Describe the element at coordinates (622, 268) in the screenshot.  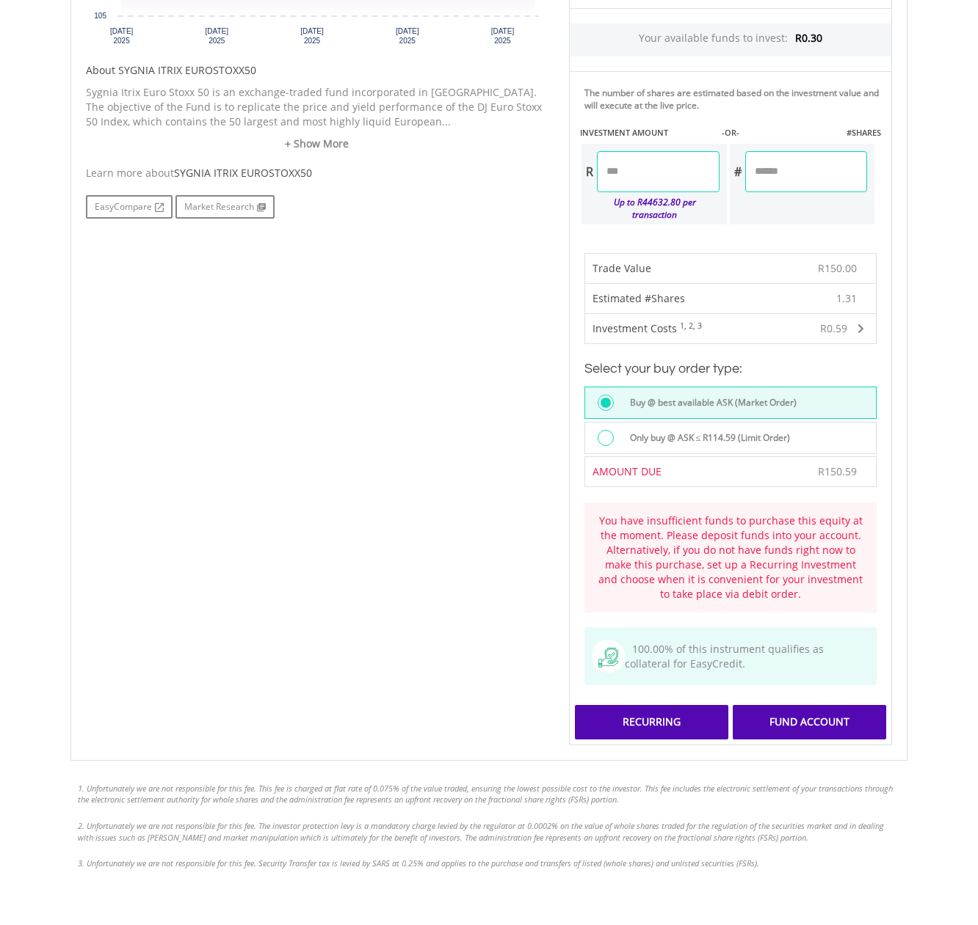
I see `span: Trade Value` at that location.